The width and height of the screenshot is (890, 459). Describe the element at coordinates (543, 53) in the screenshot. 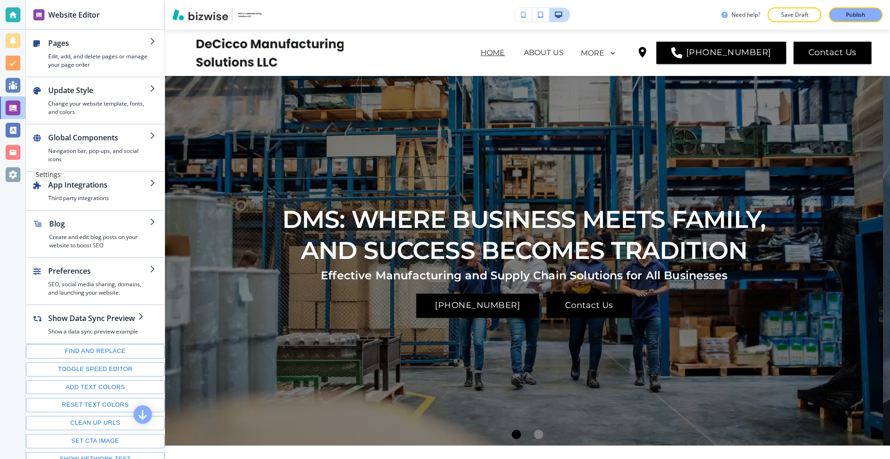

I see `p: ABOUT US` at that location.